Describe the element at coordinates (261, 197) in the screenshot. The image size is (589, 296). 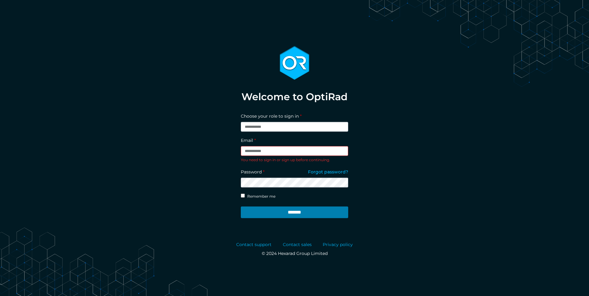
I see `label: Remember me` at that location.